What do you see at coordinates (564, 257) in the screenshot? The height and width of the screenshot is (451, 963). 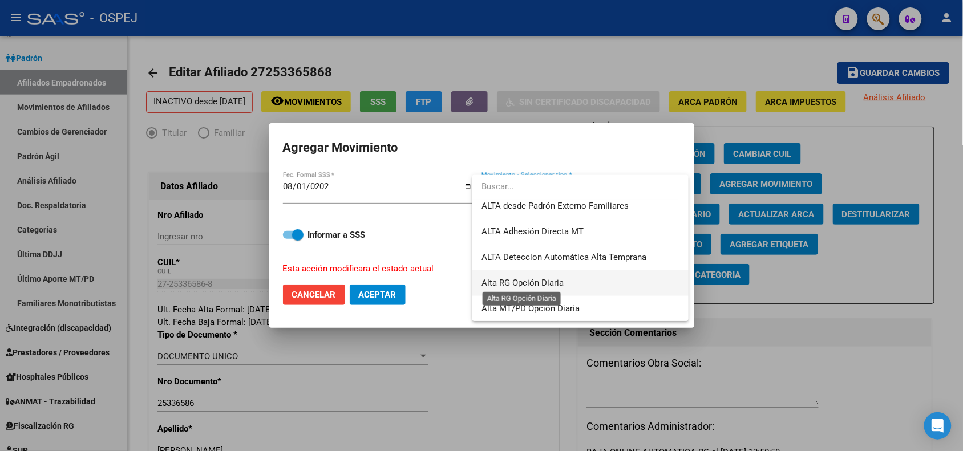 I see `span: ALTA Deteccion Automática Alta Temprana` at bounding box center [564, 257].